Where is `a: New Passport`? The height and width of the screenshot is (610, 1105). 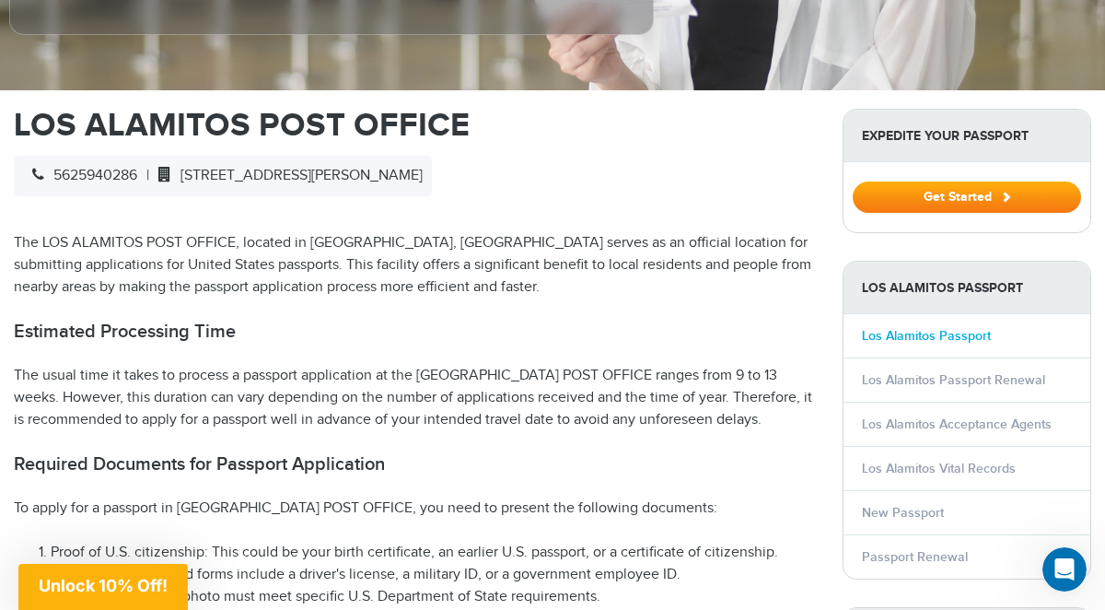
a: New Passport is located at coordinates (903, 512).